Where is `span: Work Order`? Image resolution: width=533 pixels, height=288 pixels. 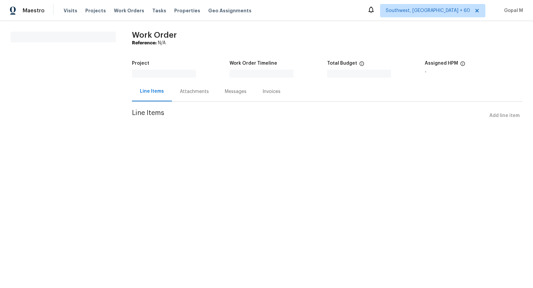
span: Work Order is located at coordinates (154, 35).